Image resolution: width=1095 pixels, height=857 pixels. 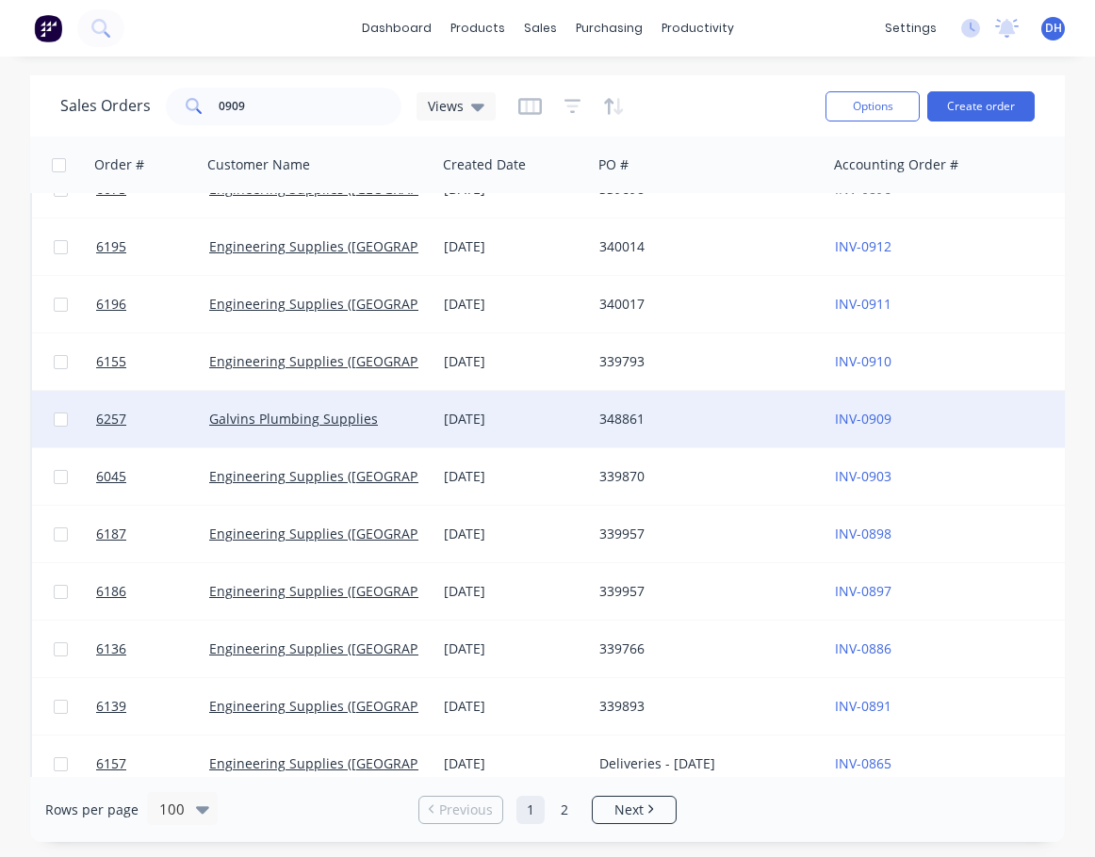 I want to click on div: settings, so click(x=910, y=28).